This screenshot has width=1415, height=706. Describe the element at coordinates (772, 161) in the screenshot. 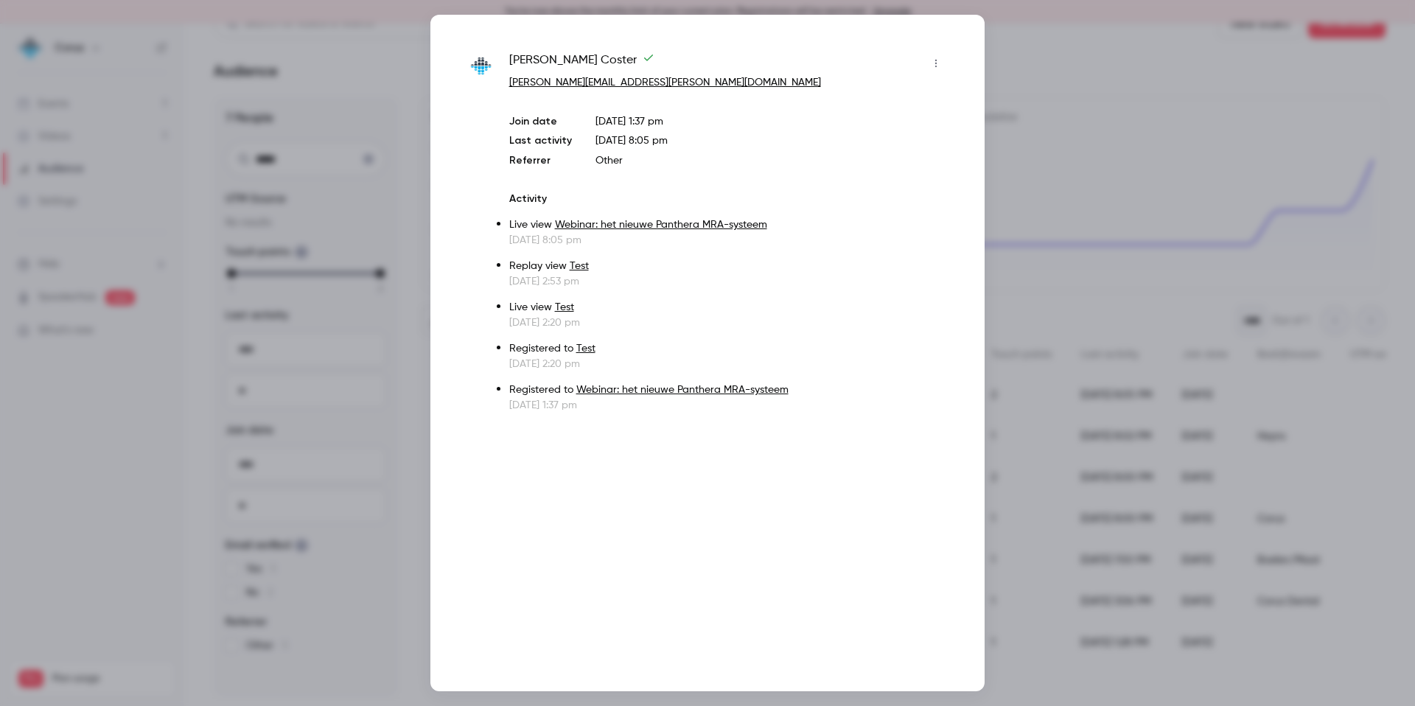

I see `p: Other` at that location.